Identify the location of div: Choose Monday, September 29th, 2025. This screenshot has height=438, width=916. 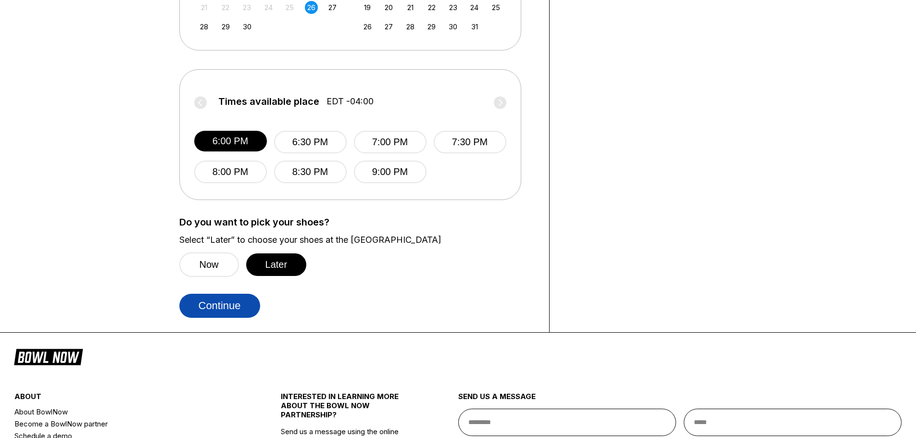
(226, 26).